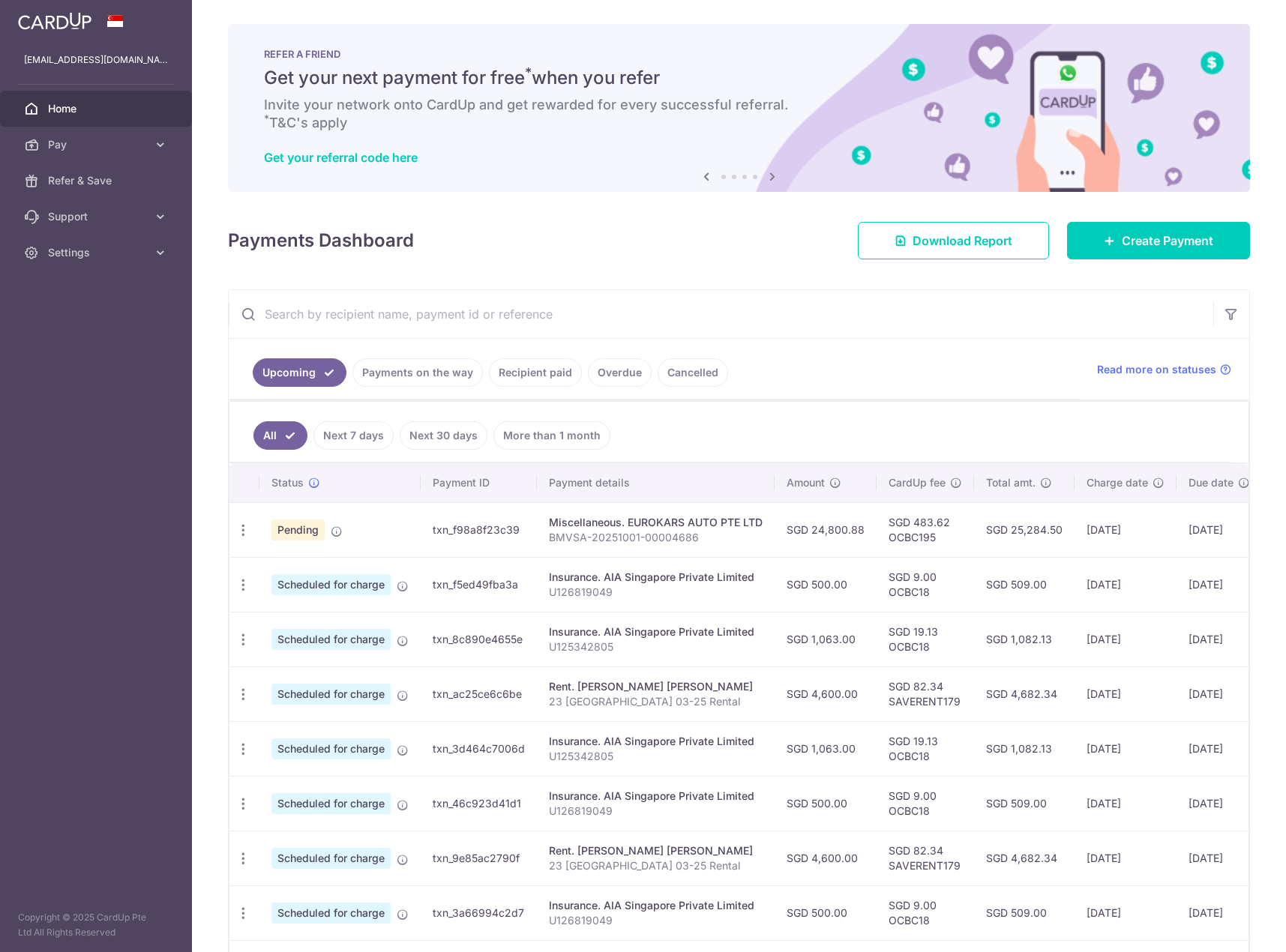 This screenshot has width=1286, height=952. I want to click on span: Settings, so click(97, 252).